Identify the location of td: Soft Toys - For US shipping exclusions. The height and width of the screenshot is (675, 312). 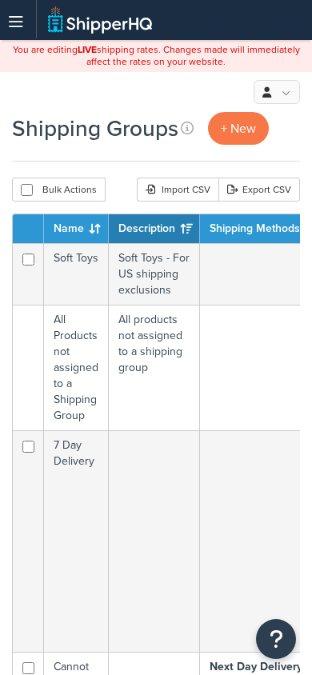
(154, 274).